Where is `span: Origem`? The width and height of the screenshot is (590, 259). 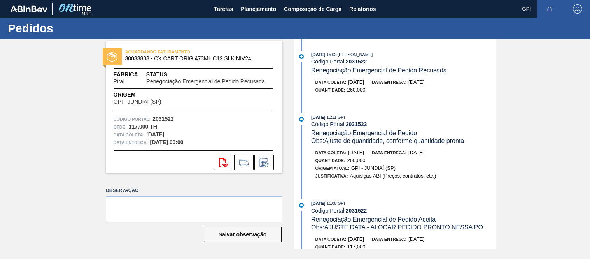
span: Origem is located at coordinates (149, 94).